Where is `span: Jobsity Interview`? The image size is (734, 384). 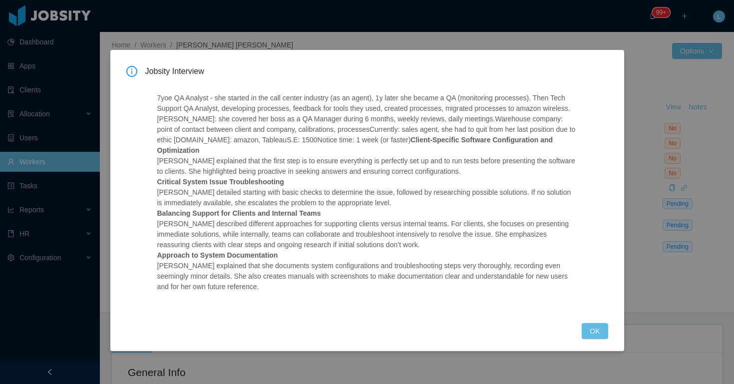 span: Jobsity Interview is located at coordinates (376, 71).